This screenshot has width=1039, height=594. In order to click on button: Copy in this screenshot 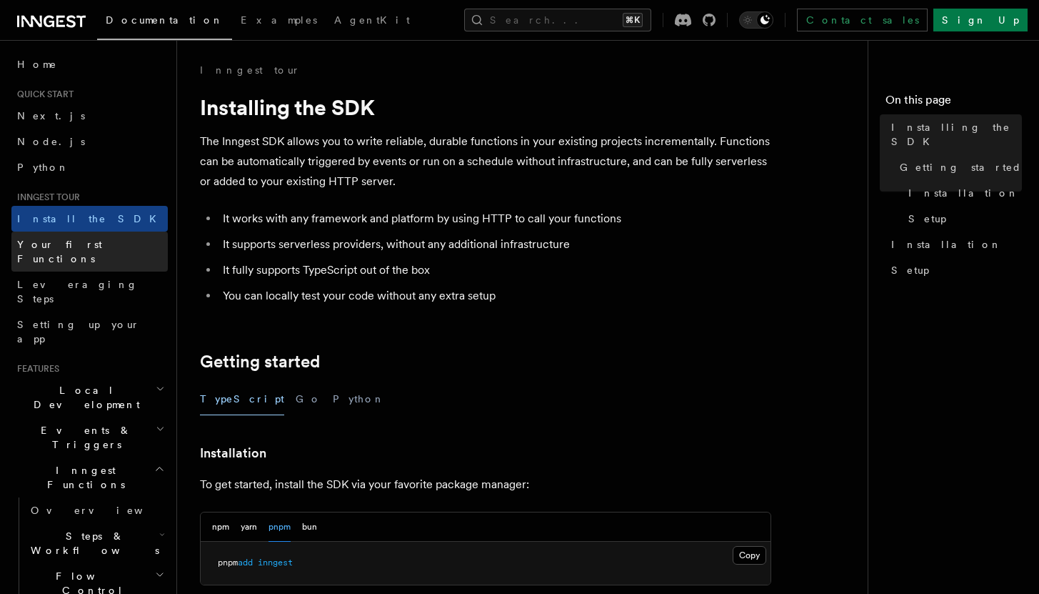, I will do `click(749, 555)`.